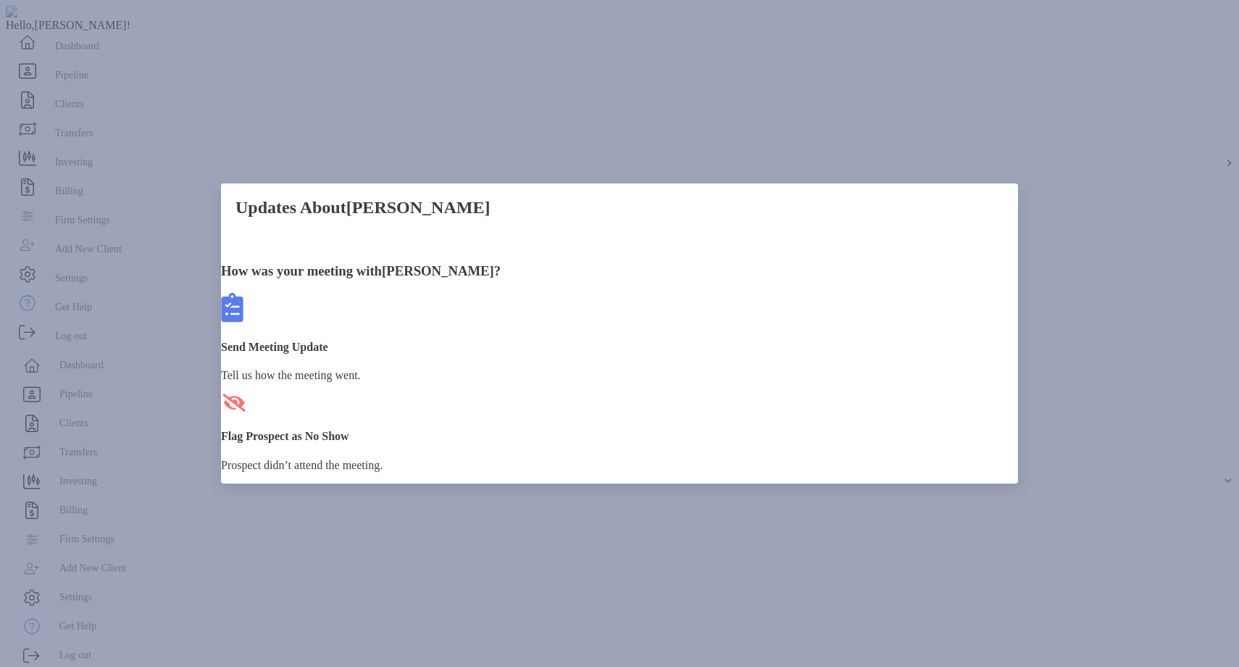  I want to click on img: Send Meeting Update, so click(232, 307).